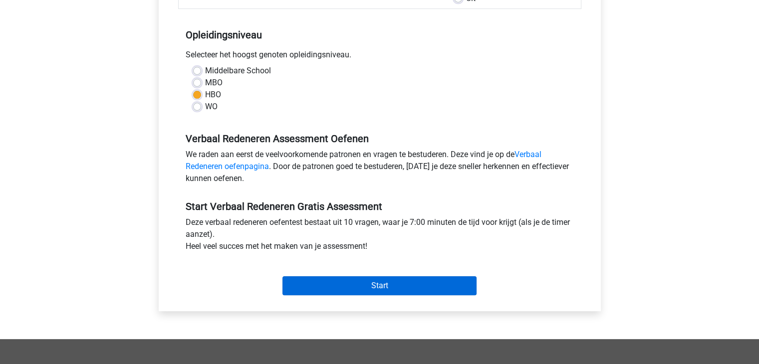 The height and width of the screenshot is (364, 759). What do you see at coordinates (379, 286) in the screenshot?
I see `input: Start` at bounding box center [379, 286].